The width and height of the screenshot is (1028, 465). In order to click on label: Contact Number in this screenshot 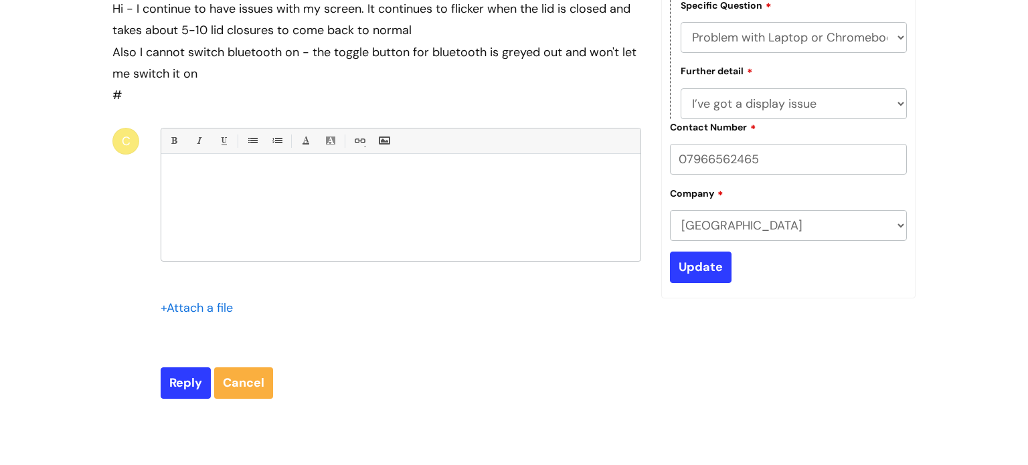, I will do `click(713, 126)`.